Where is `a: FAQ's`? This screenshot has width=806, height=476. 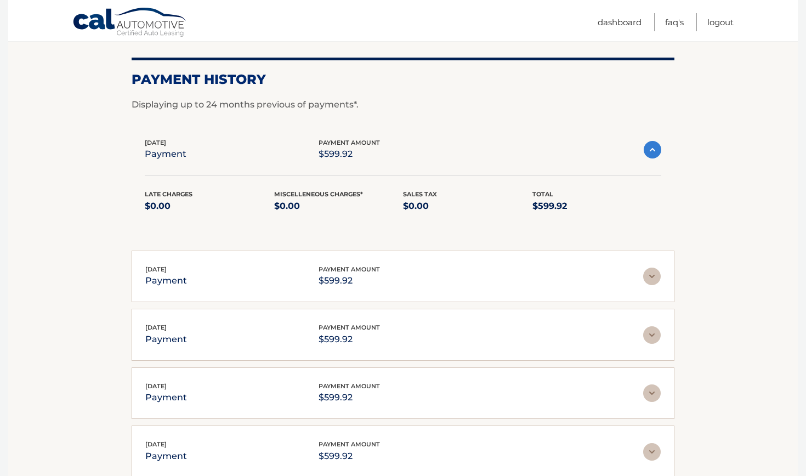
a: FAQ's is located at coordinates (674, 22).